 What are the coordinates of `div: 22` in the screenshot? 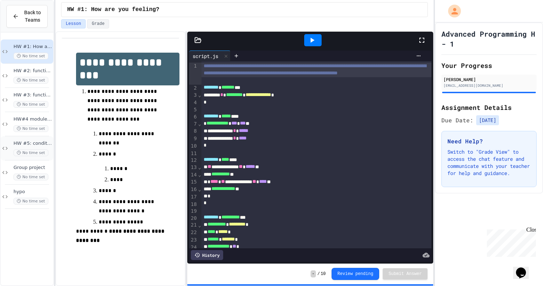 It's located at (193, 233).